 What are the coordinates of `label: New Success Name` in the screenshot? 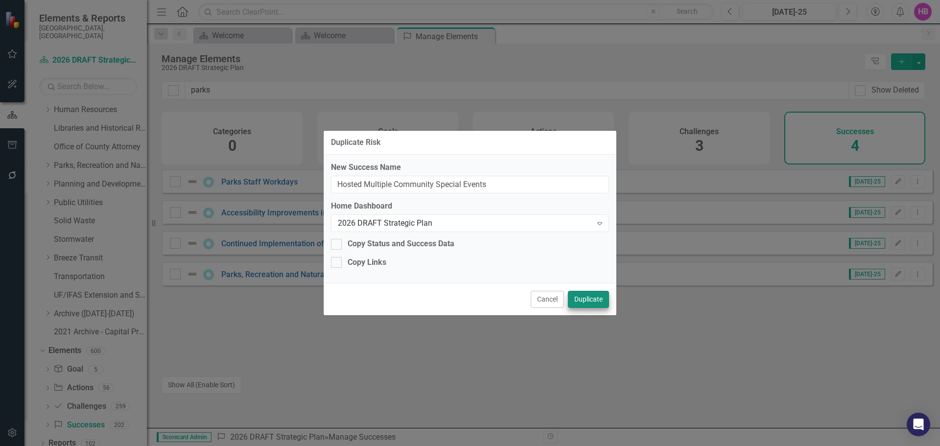 It's located at (470, 167).